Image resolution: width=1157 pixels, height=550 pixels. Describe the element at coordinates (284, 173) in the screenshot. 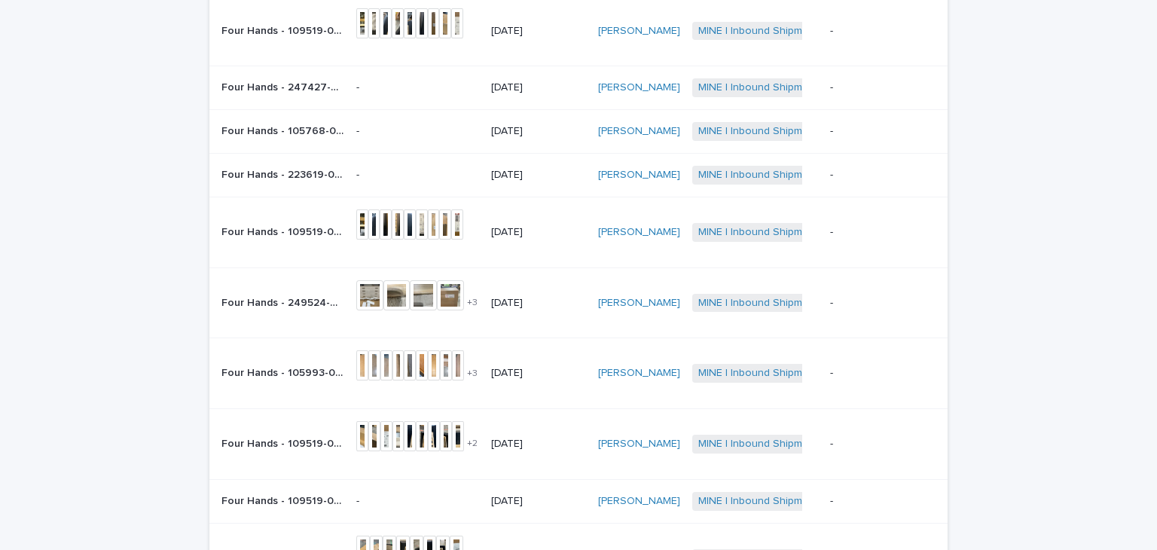

I see `p: Four Hands - 223619-001 - Bingham Brown Iron Coffee Table | 76936` at that location.